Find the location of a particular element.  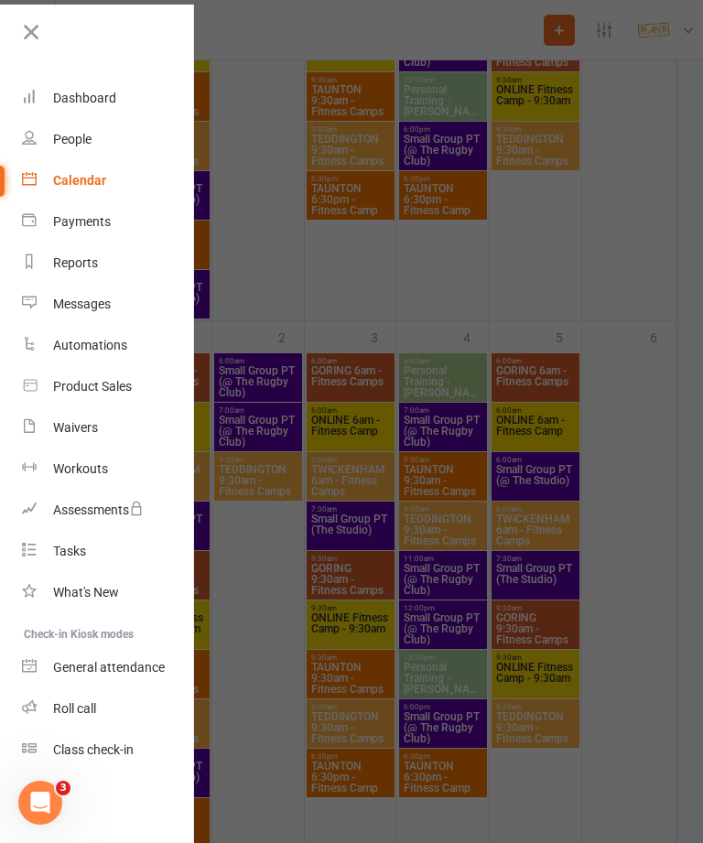

div: Class check-in is located at coordinates (93, 750).